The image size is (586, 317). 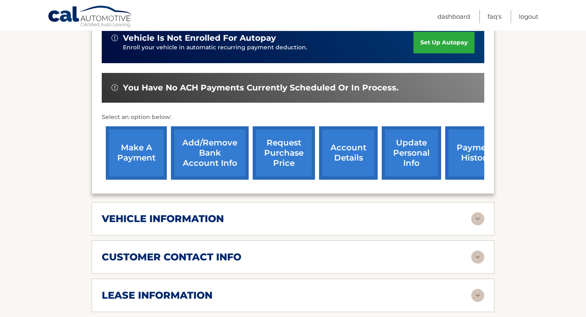 I want to click on a: Add/Remove bank account info, so click(x=210, y=153).